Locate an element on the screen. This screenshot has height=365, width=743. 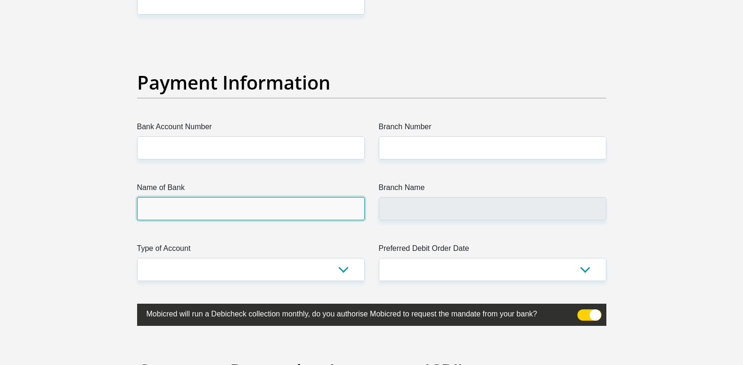
input: Name of Bank is located at coordinates (251, 208).